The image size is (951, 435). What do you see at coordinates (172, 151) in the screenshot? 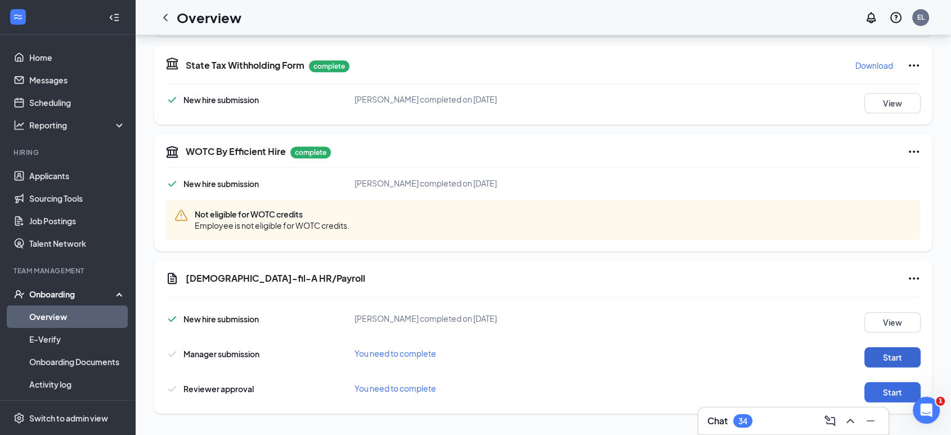
I see `svg: Government` at bounding box center [172, 151].